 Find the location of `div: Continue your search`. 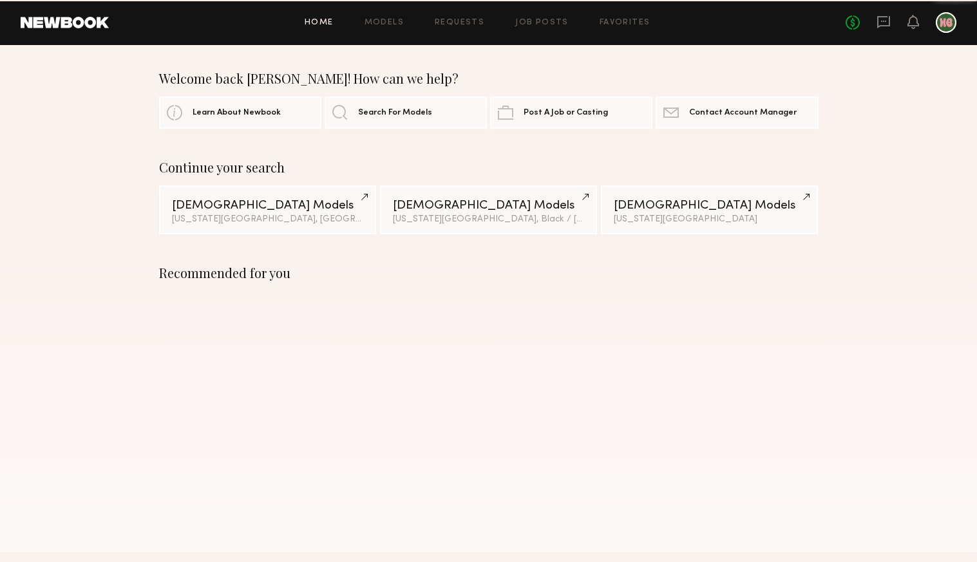

div: Continue your search is located at coordinates (489, 167).